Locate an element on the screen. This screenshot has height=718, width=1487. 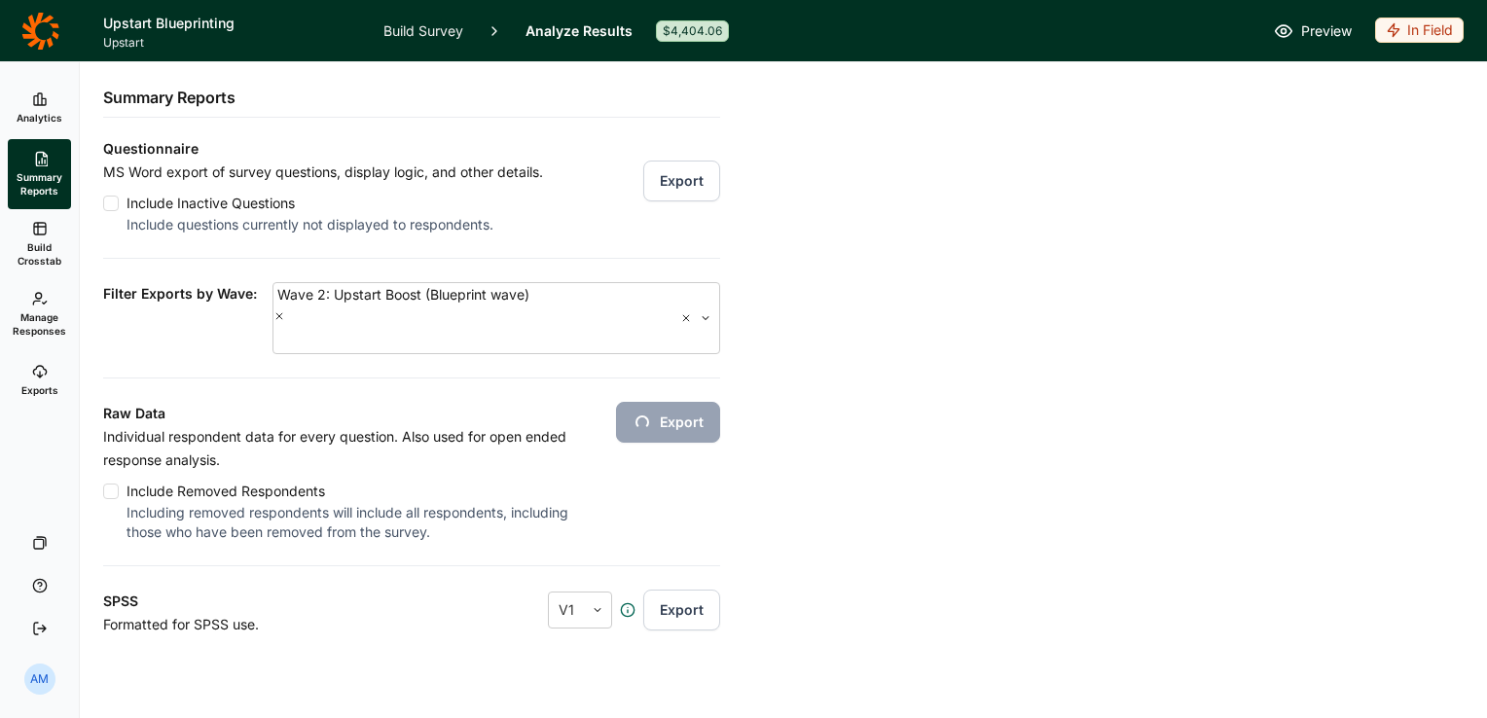
div: Wave 2: Upstart Boost (Blueprint wave) is located at coordinates (403, 295).